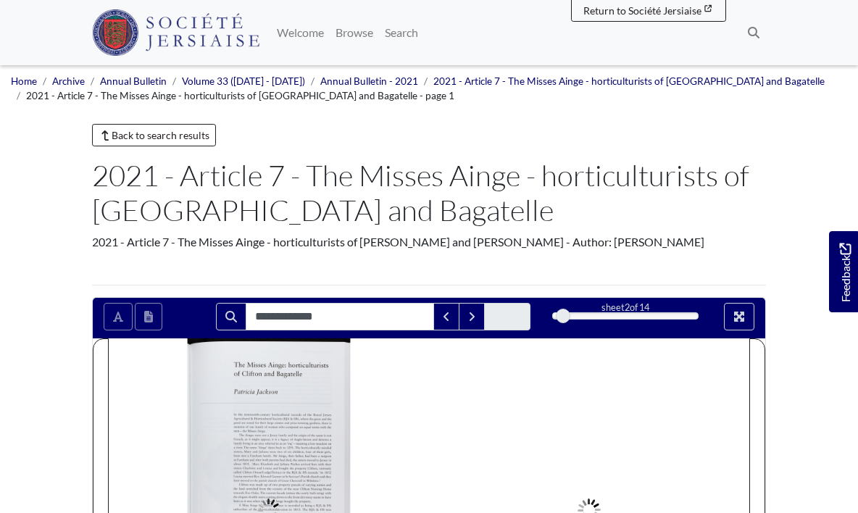 This screenshot has height=513, width=858. I want to click on span: Feedback, so click(845, 272).